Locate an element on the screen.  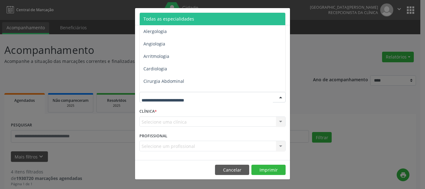
button: Imprimir is located at coordinates (268, 170).